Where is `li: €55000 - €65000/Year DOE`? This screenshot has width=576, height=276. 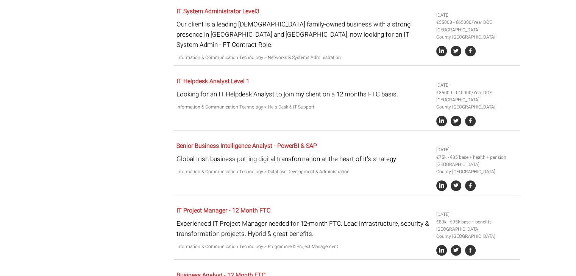 li: €55000 - €65000/Year DOE is located at coordinates (476, 22).